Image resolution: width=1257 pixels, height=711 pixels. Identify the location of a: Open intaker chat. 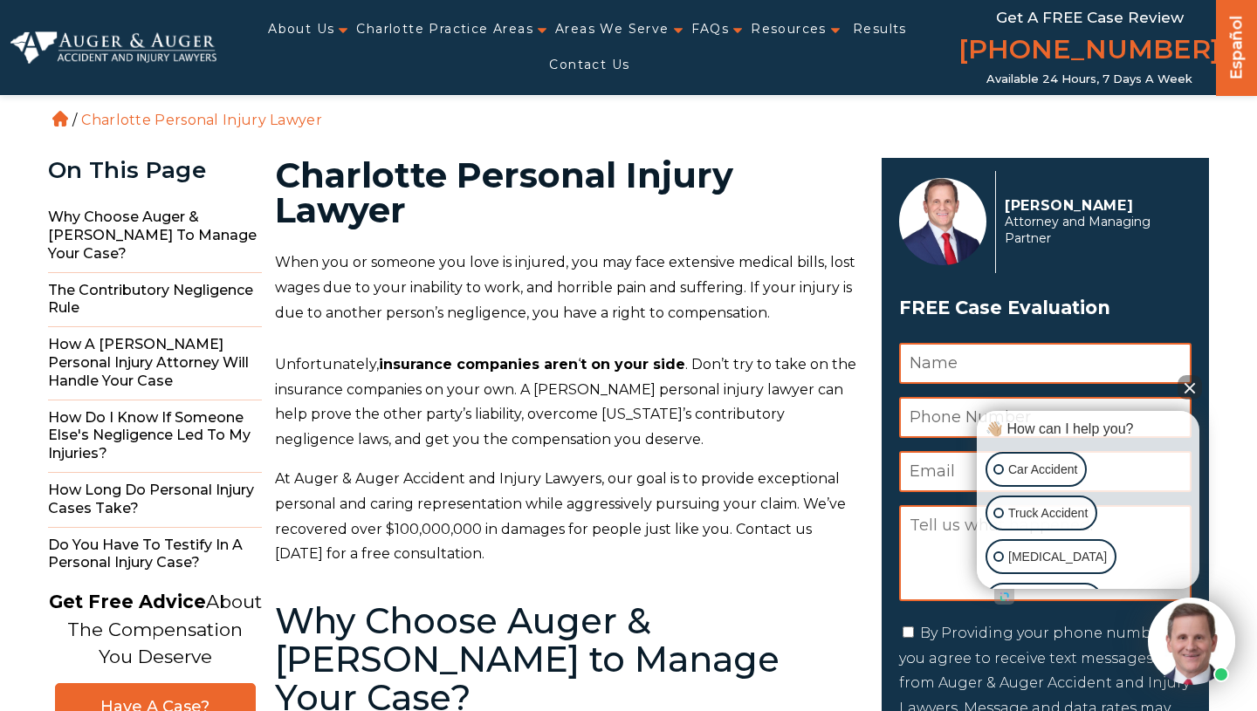
(1004, 597).